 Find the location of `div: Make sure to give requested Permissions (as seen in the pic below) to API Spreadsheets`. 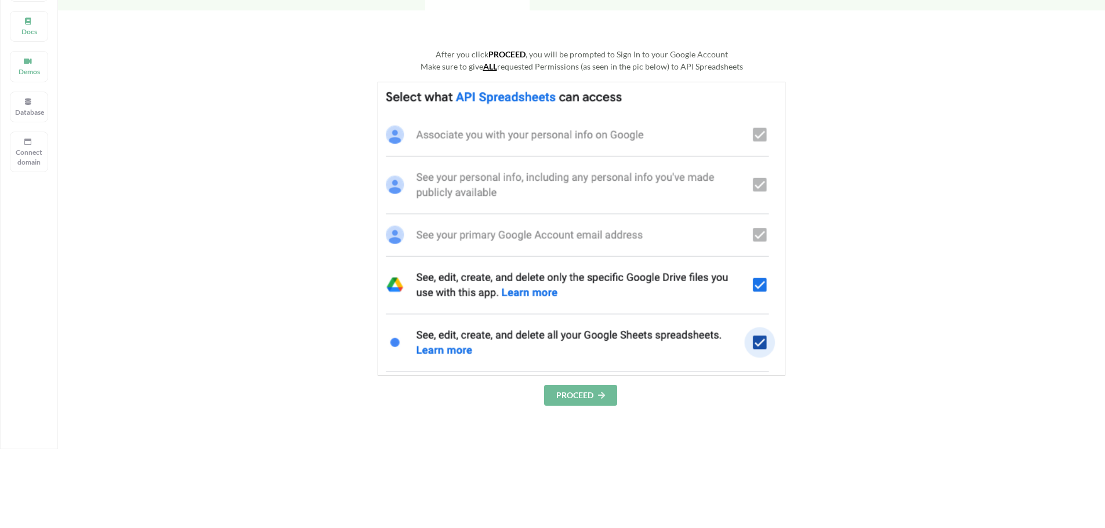

div: Make sure to give requested Permissions (as seen in the pic below) to API Spreadsheets is located at coordinates (581, 66).